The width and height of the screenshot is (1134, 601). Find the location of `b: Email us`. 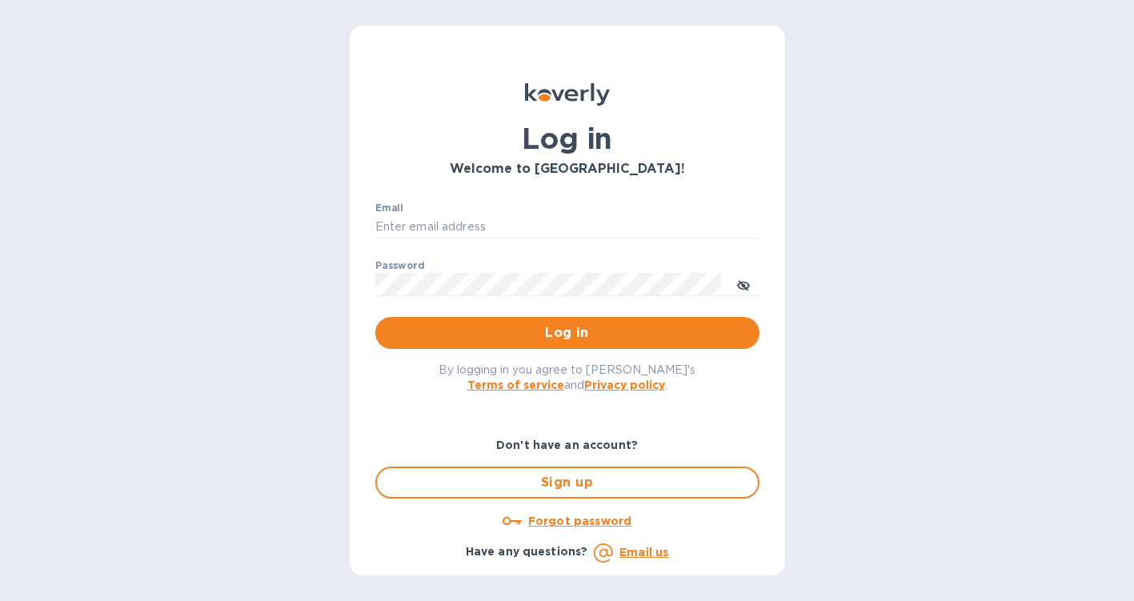

b: Email us is located at coordinates (643, 552).